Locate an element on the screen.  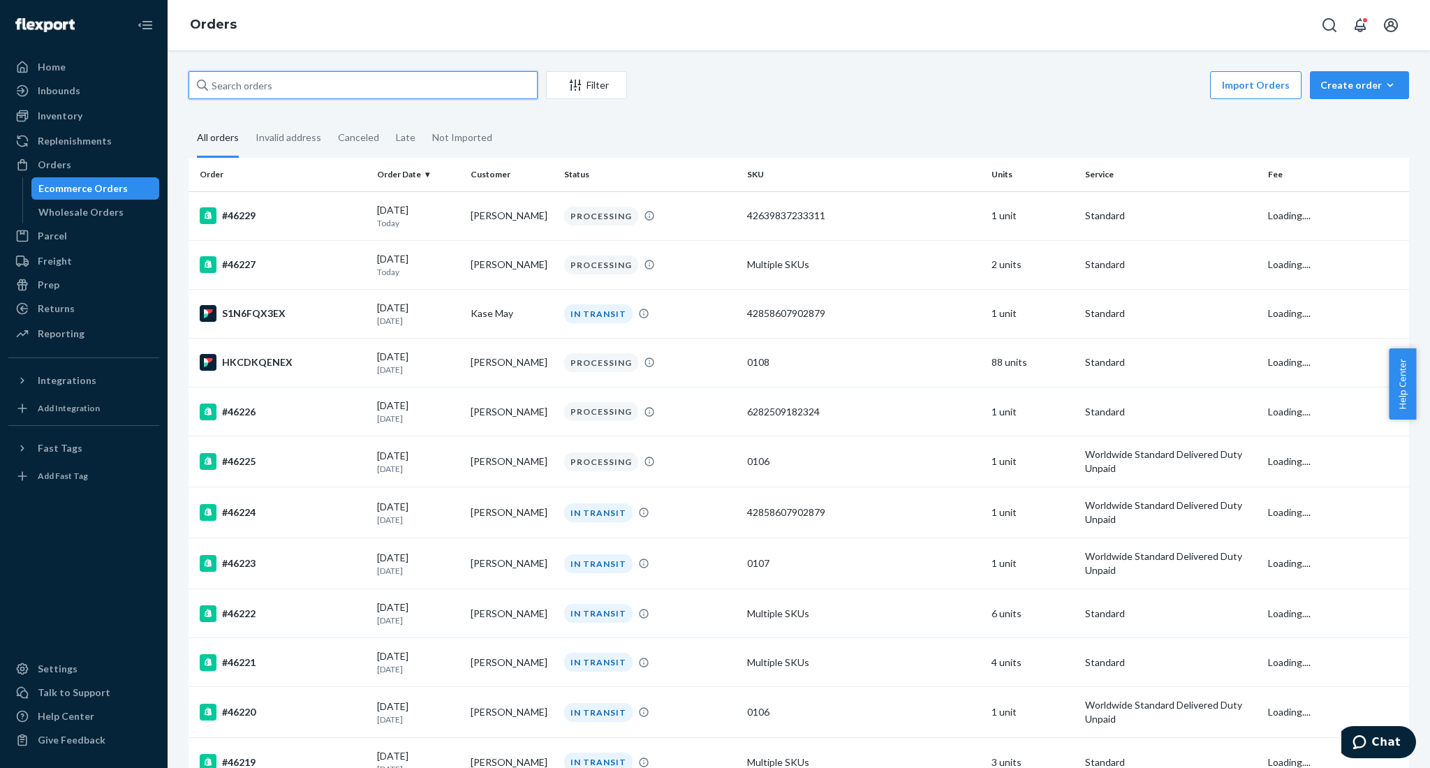
div: Not Imported is located at coordinates (462, 138).